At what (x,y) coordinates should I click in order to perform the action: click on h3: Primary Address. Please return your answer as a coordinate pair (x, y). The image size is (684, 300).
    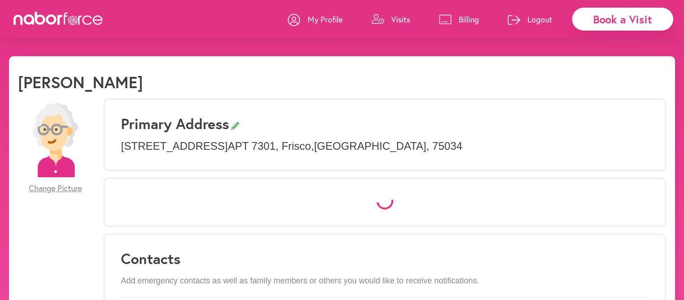
    Looking at the image, I should click on (384, 124).